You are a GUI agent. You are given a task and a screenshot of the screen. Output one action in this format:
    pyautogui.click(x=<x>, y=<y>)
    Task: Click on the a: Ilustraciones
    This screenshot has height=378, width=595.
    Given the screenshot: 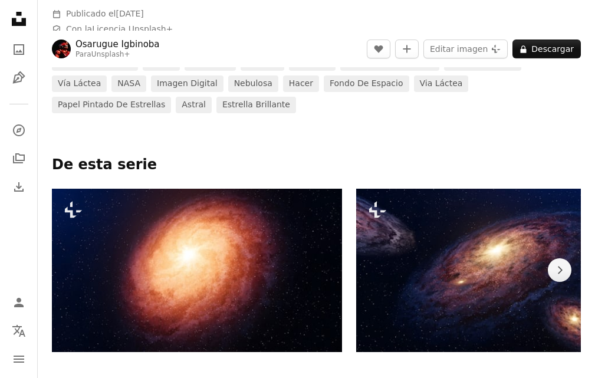 What is the action you would take?
    pyautogui.click(x=19, y=78)
    